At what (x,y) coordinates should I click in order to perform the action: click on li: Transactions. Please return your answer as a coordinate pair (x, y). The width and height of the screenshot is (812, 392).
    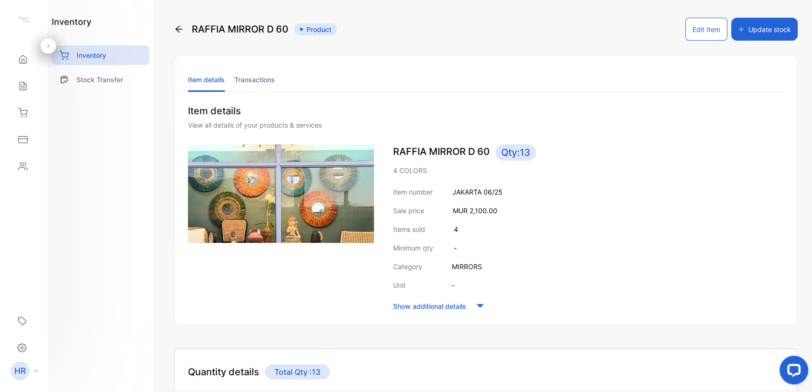
    Looking at the image, I should click on (254, 79).